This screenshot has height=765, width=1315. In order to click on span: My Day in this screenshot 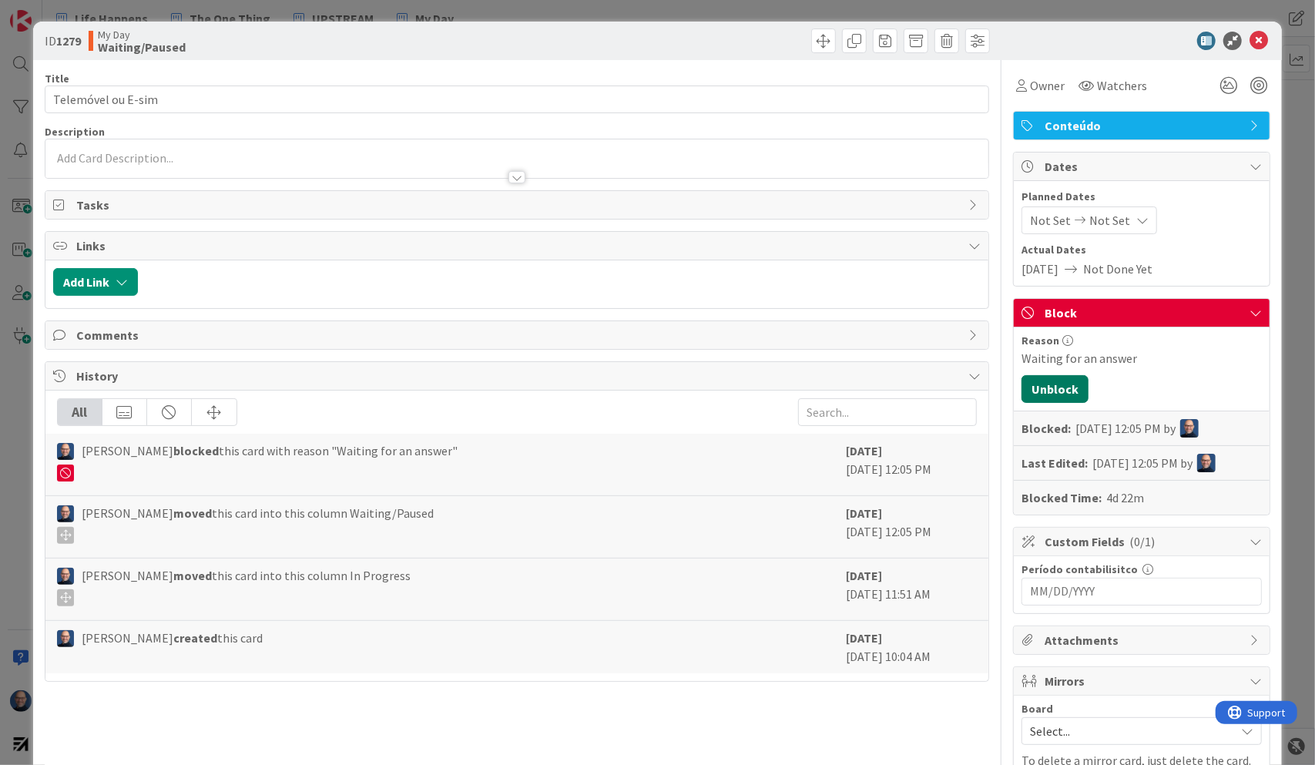, I will do `click(142, 35)`.